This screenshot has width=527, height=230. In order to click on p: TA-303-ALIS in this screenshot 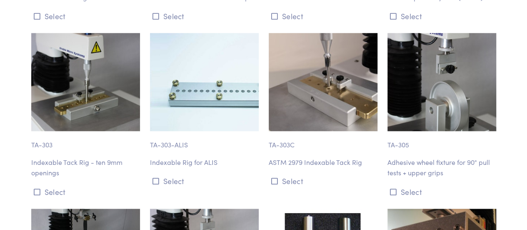, I will do `click(204, 140)`.